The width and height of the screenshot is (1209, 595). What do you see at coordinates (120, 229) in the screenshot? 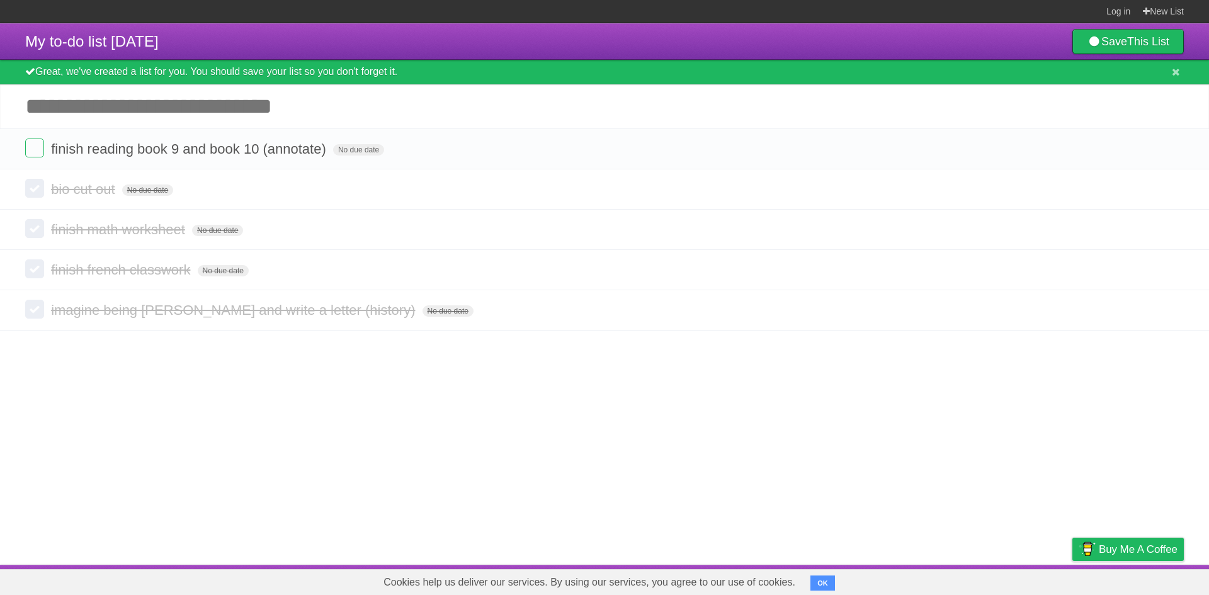
I see `span: finish math worksheet` at bounding box center [120, 229].